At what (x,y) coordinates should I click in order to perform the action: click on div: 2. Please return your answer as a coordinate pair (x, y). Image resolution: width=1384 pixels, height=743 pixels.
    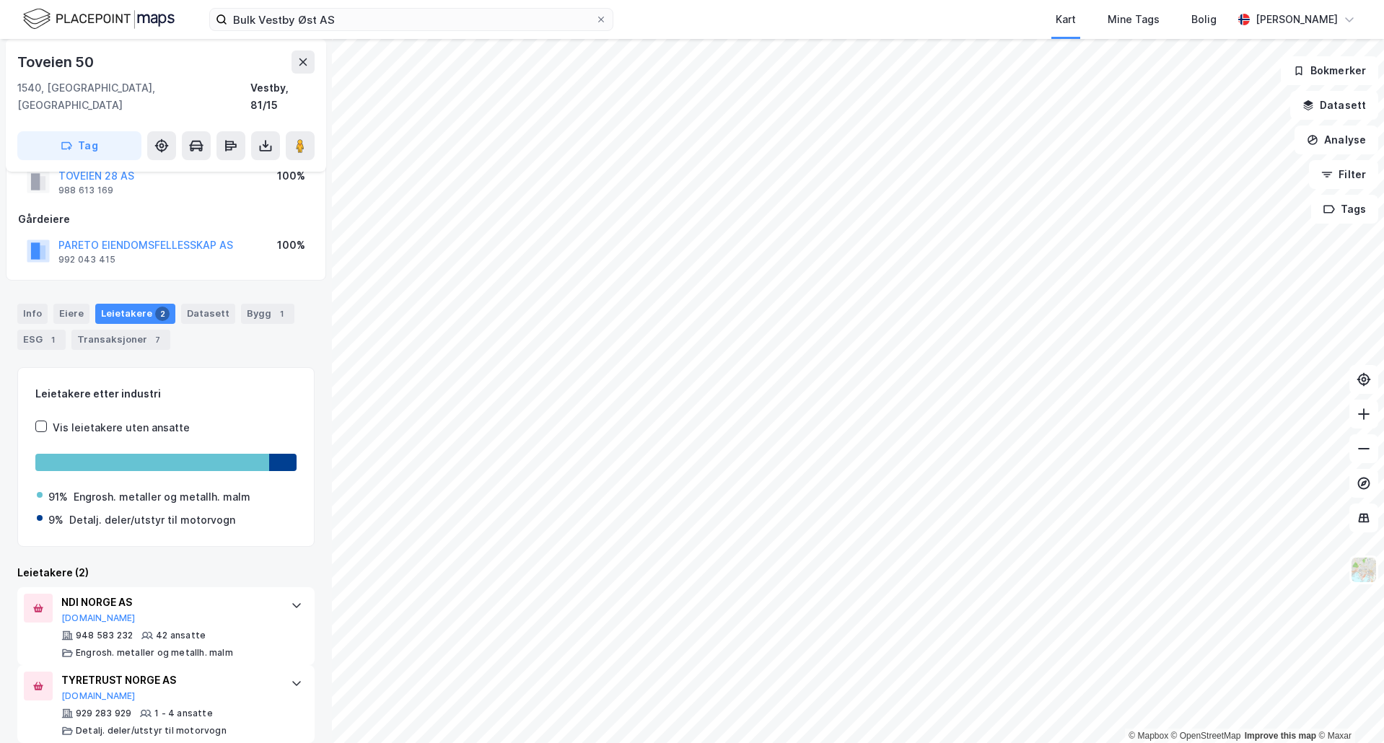
    Looking at the image, I should click on (162, 314).